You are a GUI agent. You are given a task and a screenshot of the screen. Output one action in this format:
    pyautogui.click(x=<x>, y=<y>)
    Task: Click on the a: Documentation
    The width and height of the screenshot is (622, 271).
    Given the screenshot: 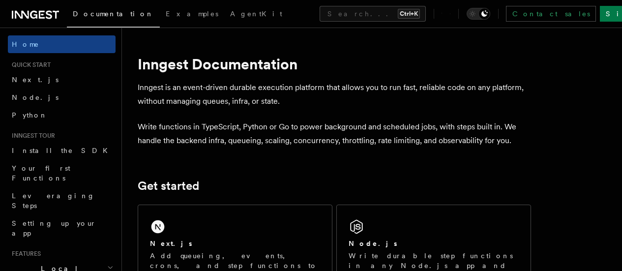 What is the action you would take?
    pyautogui.click(x=113, y=15)
    